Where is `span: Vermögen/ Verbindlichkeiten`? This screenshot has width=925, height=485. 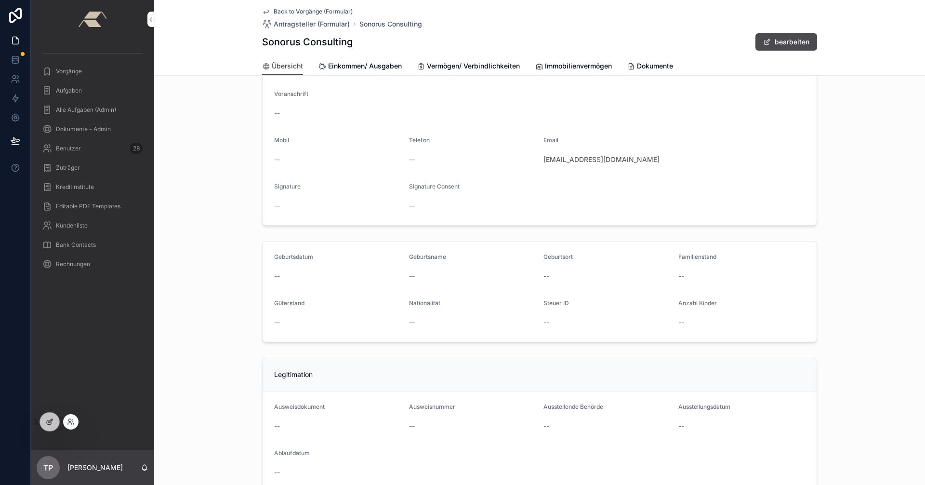
span: Vermögen/ Verbindlichkeiten is located at coordinates (473, 66).